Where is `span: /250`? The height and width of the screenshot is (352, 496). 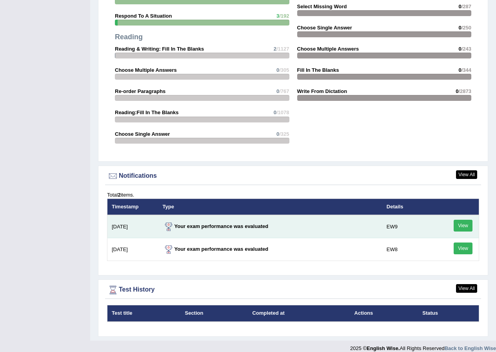 span: /250 is located at coordinates (466, 27).